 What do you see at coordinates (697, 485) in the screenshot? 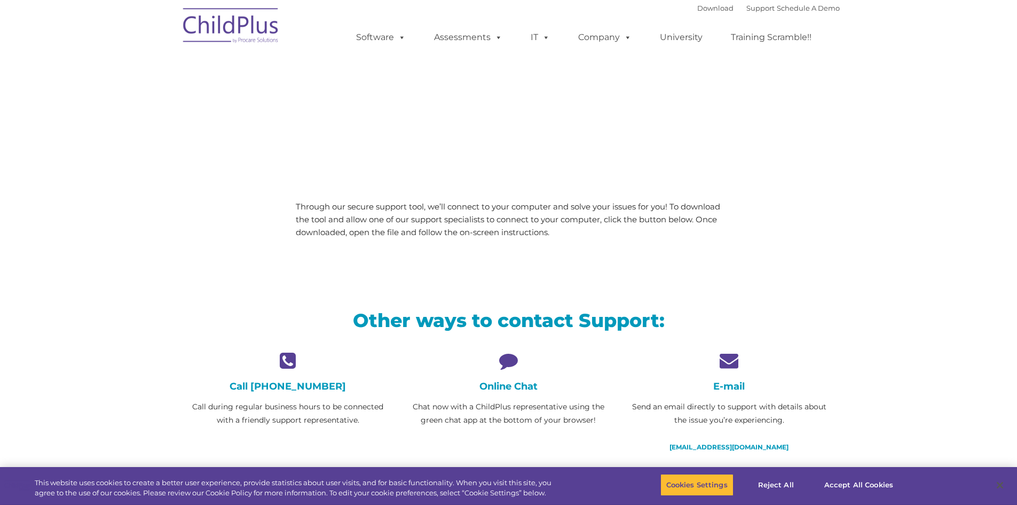
I see `button: Cookies Settings` at bounding box center [697, 485].